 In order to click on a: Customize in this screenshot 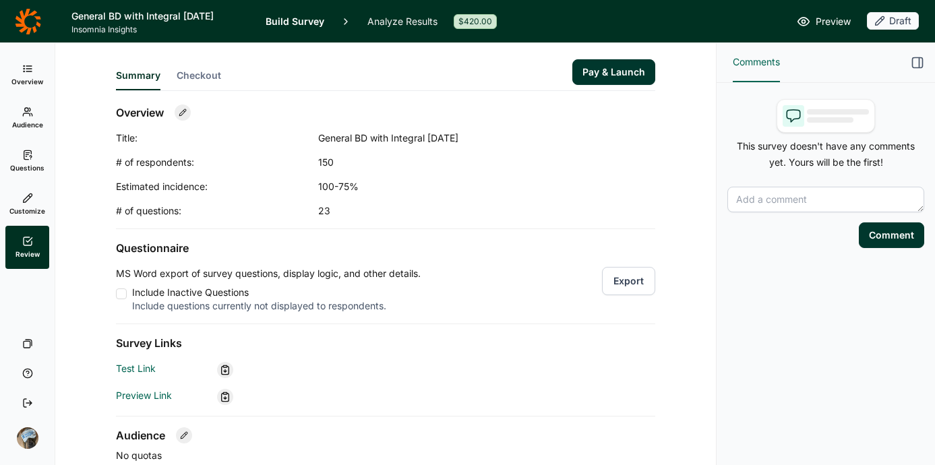, I will do `click(27, 204)`.